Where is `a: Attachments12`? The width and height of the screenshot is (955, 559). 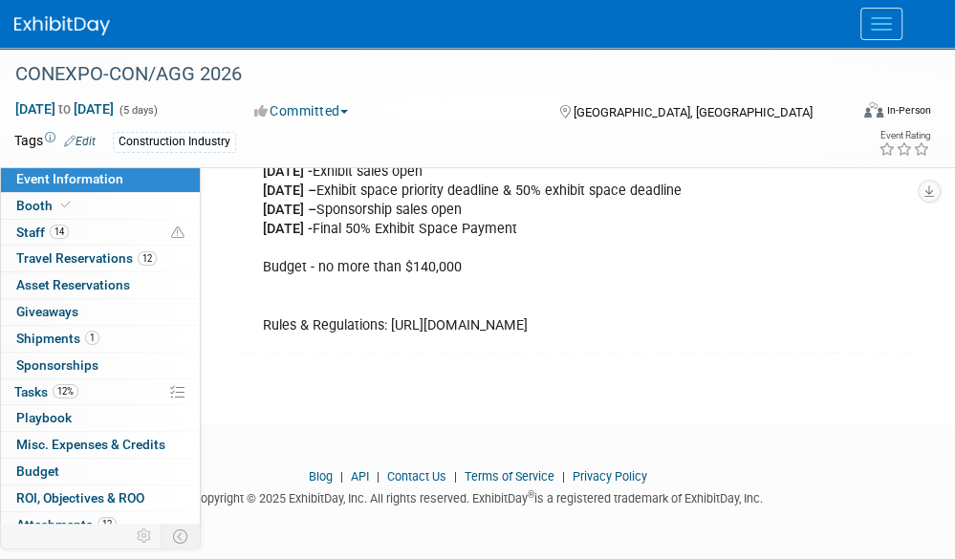
a: Attachments12 is located at coordinates (100, 525).